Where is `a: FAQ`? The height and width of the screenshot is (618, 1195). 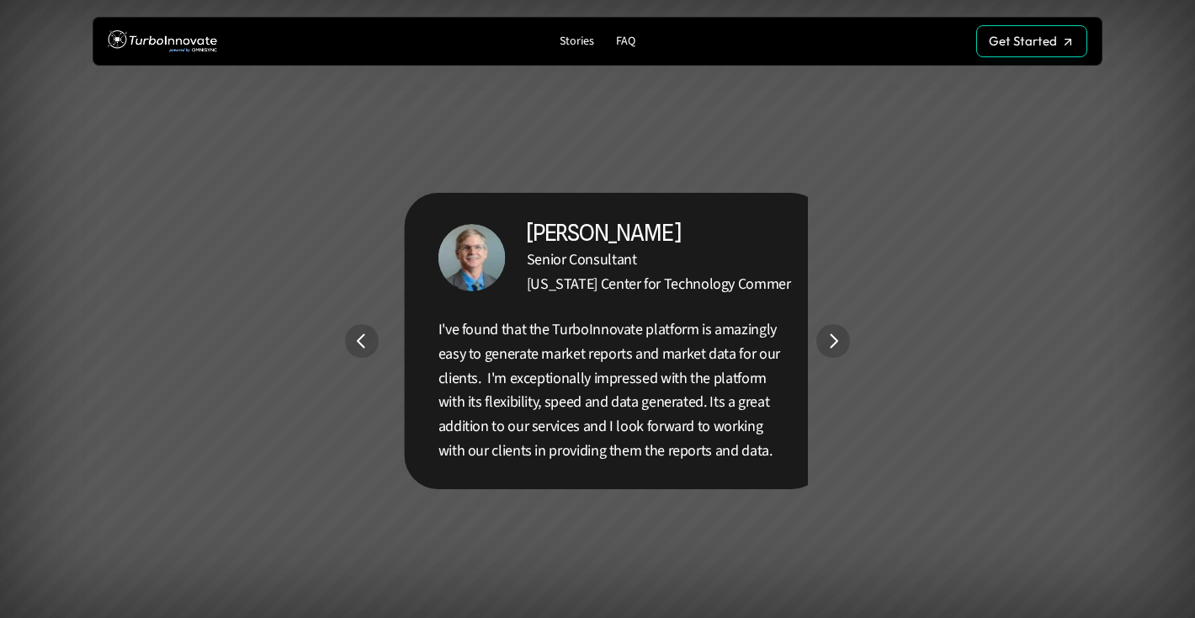
a: FAQ is located at coordinates (625, 41).